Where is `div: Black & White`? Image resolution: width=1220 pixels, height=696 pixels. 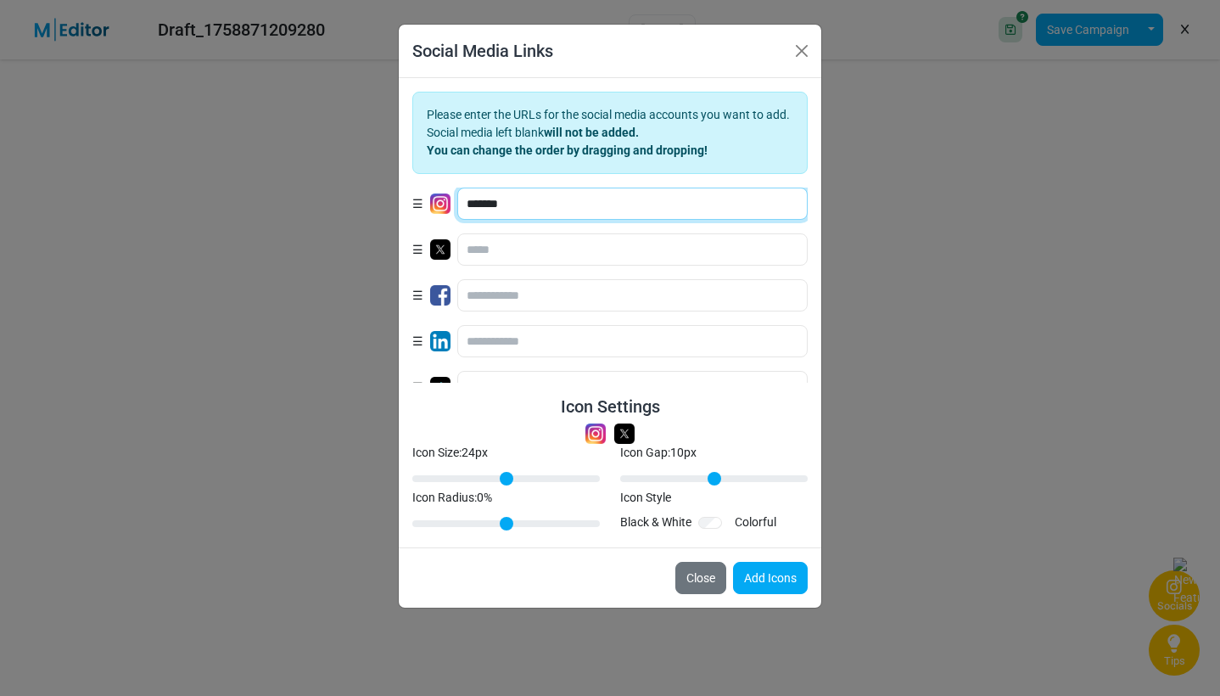 div: Black & White is located at coordinates (656, 522).